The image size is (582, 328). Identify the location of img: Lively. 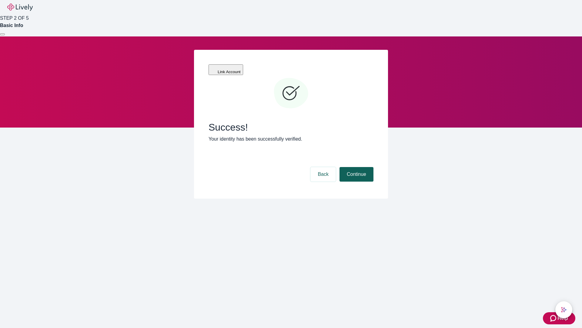
(20, 7).